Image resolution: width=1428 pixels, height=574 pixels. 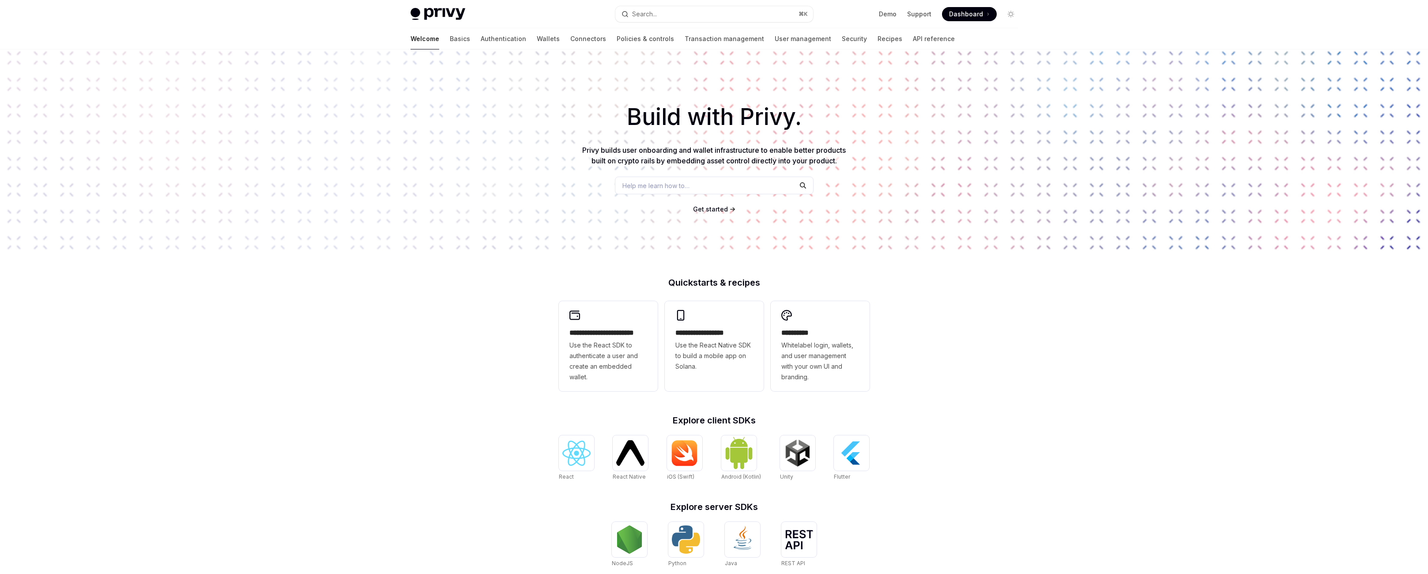 What do you see at coordinates (724, 39) in the screenshot?
I see `a: Transaction management` at bounding box center [724, 39].